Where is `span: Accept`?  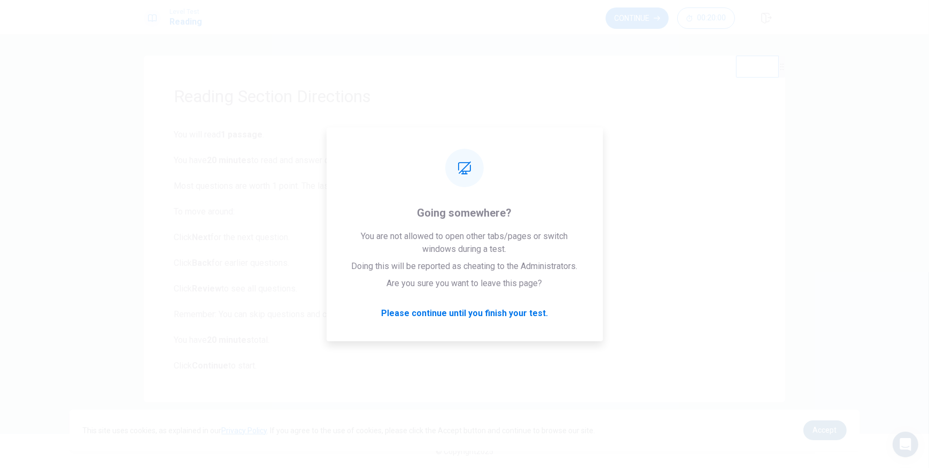 span: Accept is located at coordinates (825, 430).